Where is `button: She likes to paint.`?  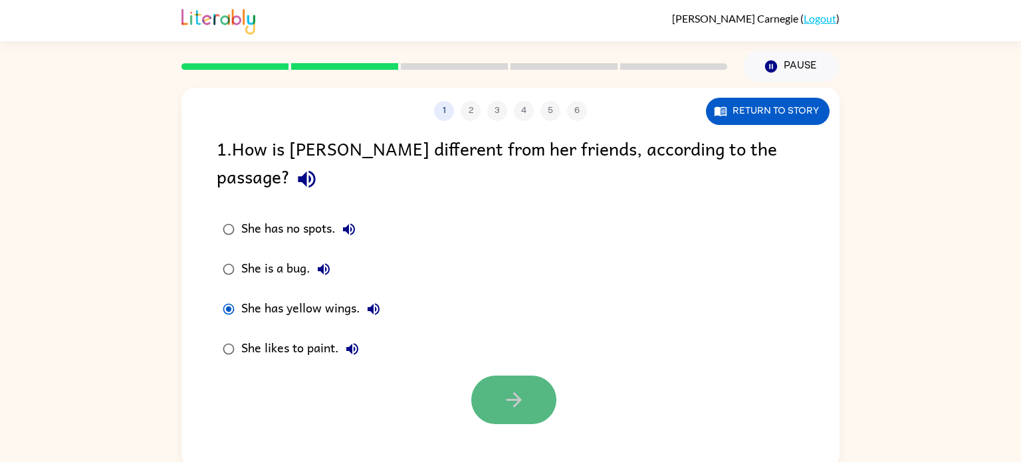 button: She likes to paint. is located at coordinates (352, 349).